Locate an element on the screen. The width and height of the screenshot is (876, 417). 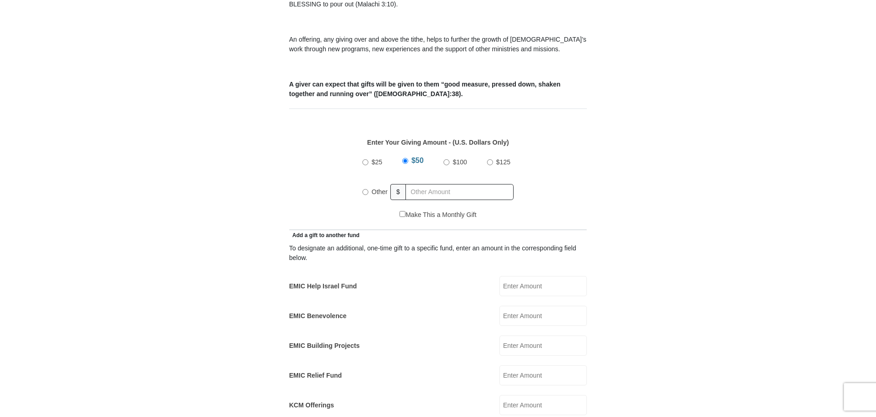
input: Make This a Monthly Gift is located at coordinates (402, 214).